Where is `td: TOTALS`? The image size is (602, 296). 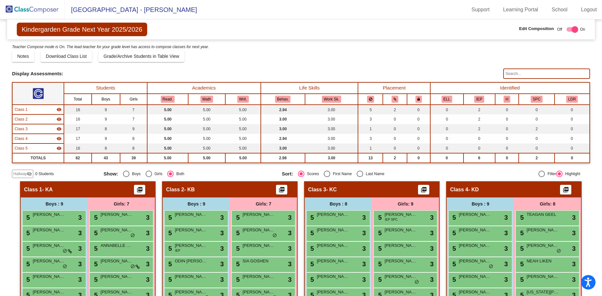 td: TOTALS is located at coordinates (38, 158).